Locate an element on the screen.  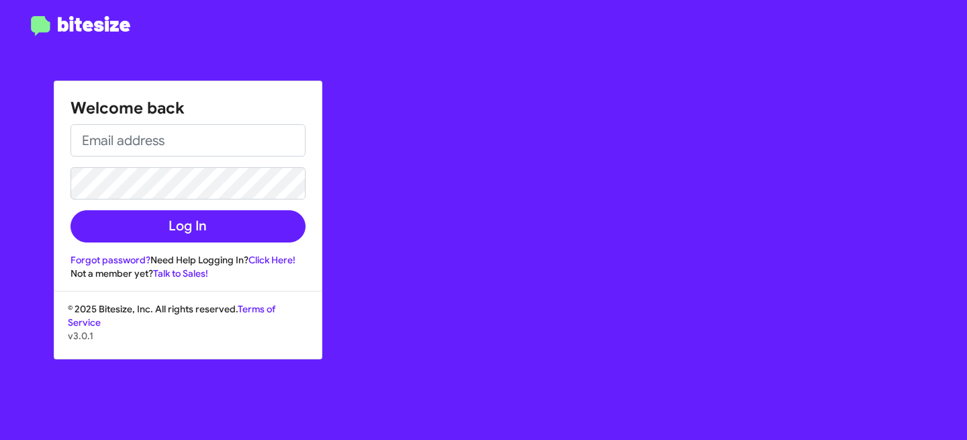
a: Terms of Service is located at coordinates (171, 316).